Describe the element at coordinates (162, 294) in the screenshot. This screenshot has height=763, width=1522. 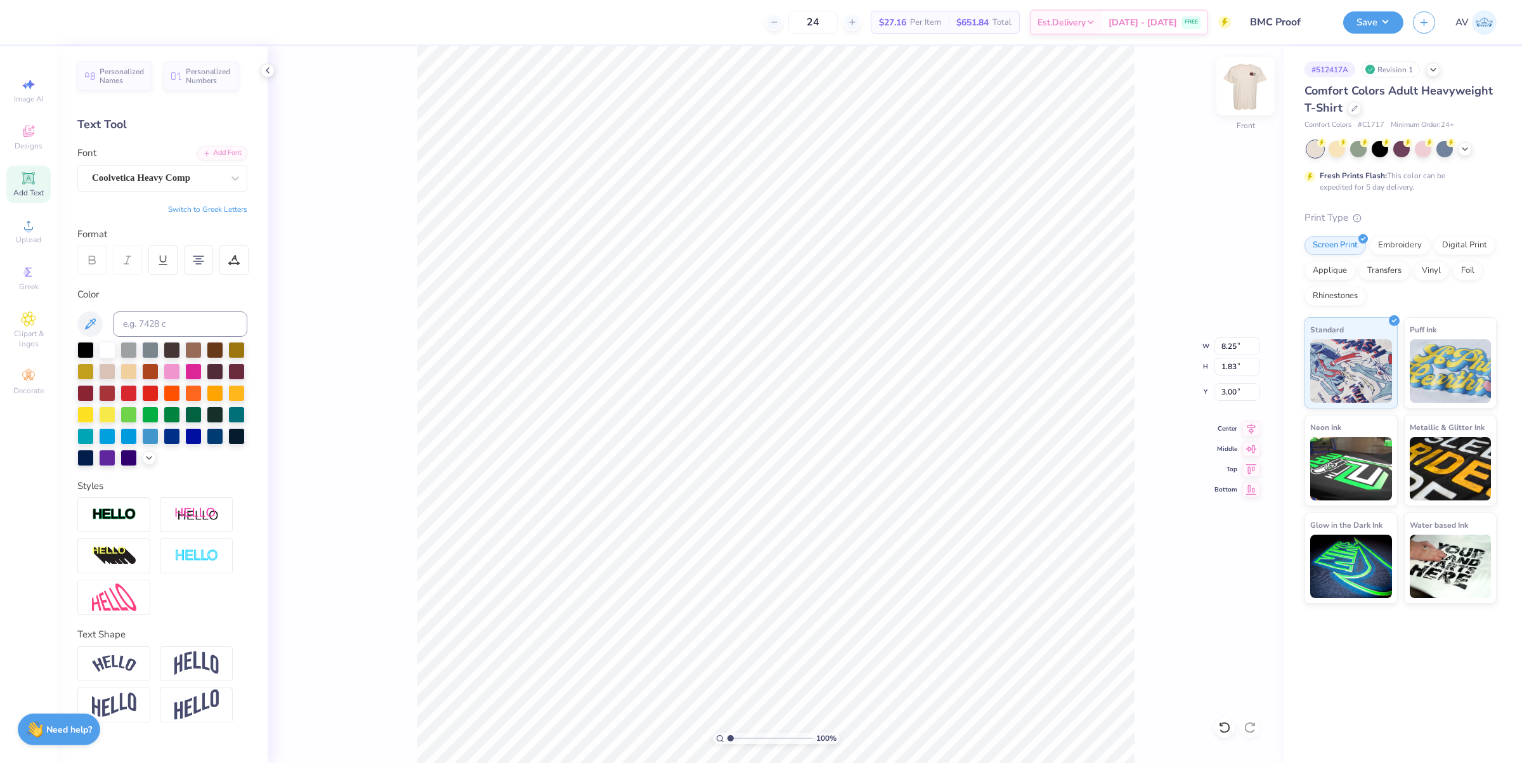
I see `div: Color` at that location.